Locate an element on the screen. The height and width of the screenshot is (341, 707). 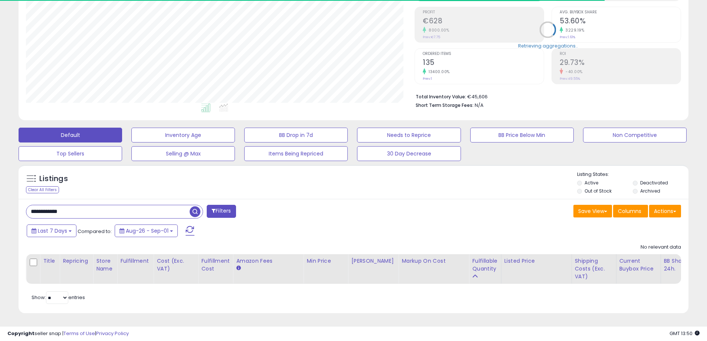
div: Retrieving aggregations.. is located at coordinates (548, 46).